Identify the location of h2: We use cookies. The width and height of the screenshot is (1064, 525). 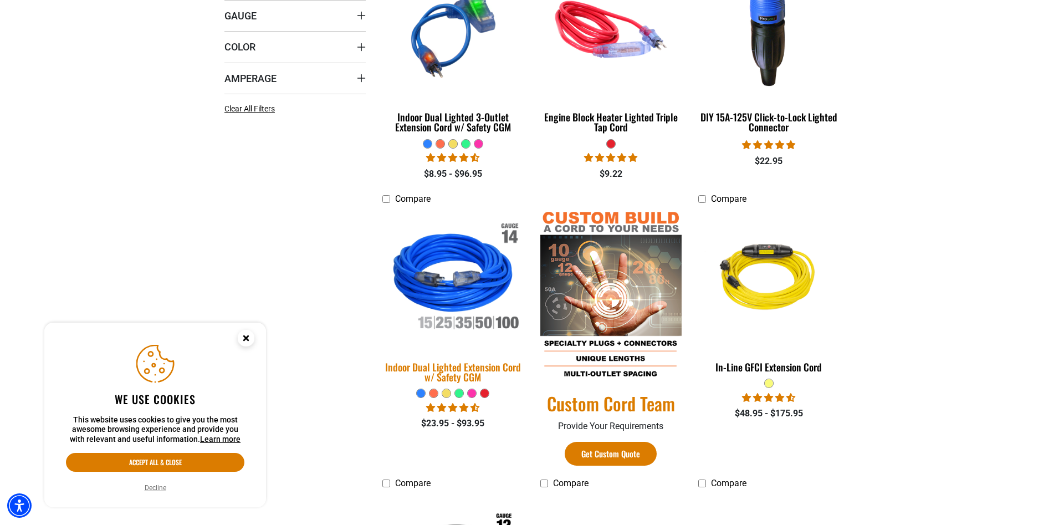
(155, 399).